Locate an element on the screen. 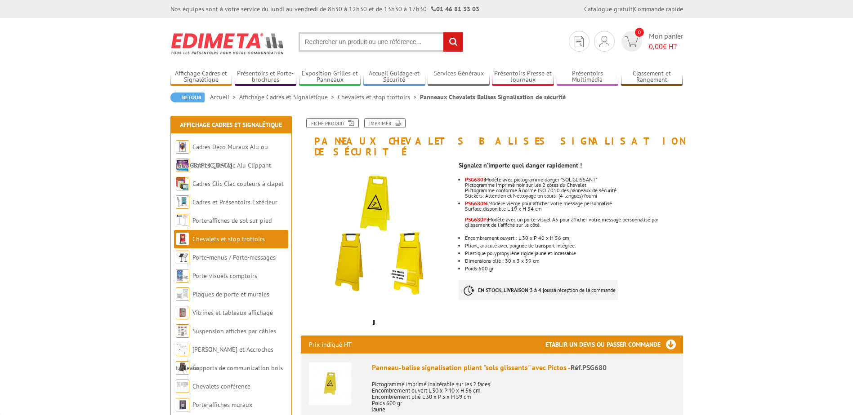  a: Classement et Rangement is located at coordinates (652, 77).